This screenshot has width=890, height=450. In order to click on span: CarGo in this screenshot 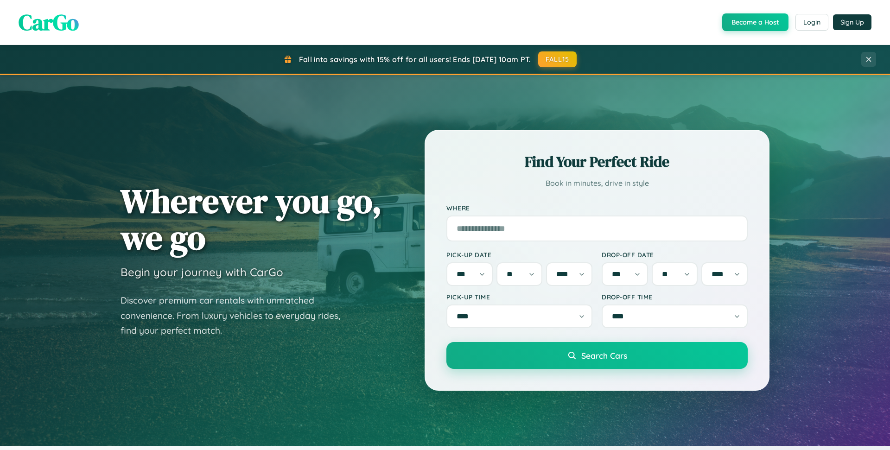, I will do `click(49, 22)`.